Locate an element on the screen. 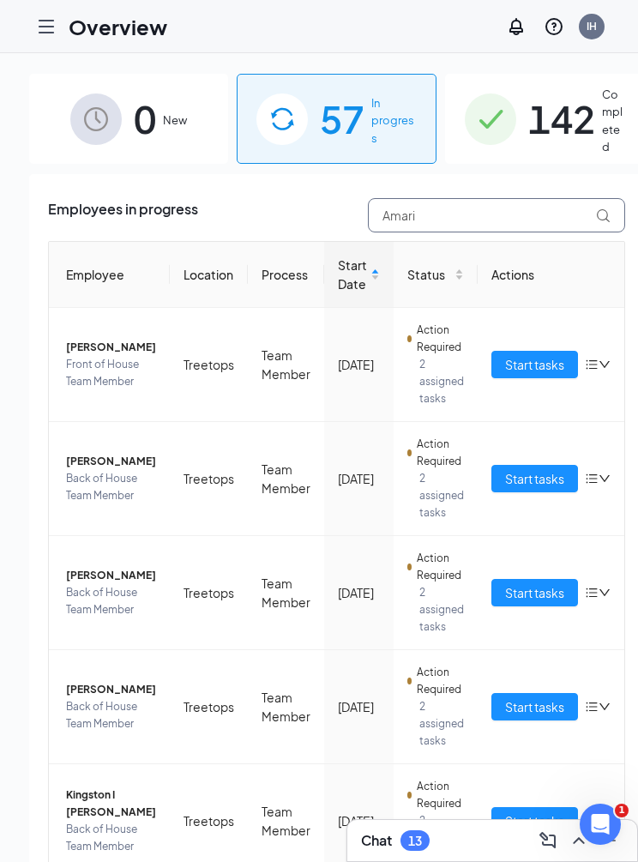 This screenshot has width=638, height=862. div: 13 is located at coordinates (415, 840).